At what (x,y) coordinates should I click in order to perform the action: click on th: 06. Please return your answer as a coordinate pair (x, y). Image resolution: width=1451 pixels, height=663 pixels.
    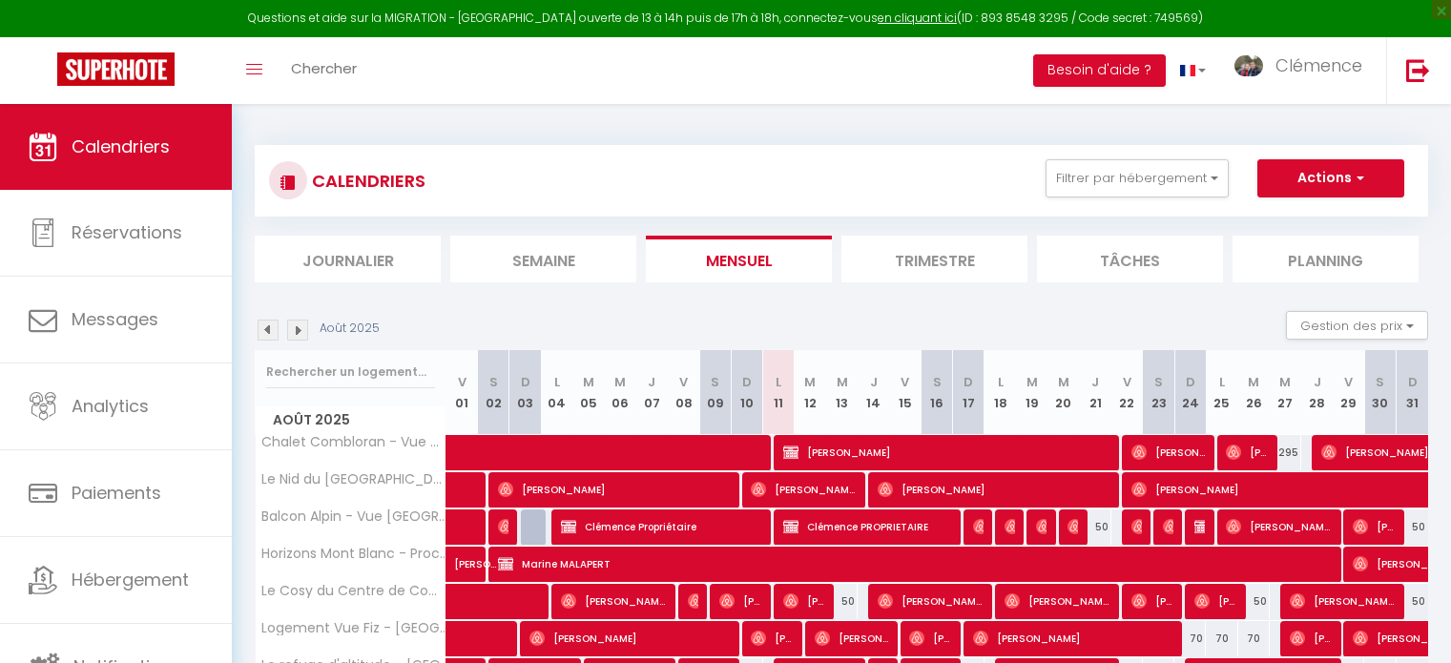
    Looking at the image, I should click on (620, 392).